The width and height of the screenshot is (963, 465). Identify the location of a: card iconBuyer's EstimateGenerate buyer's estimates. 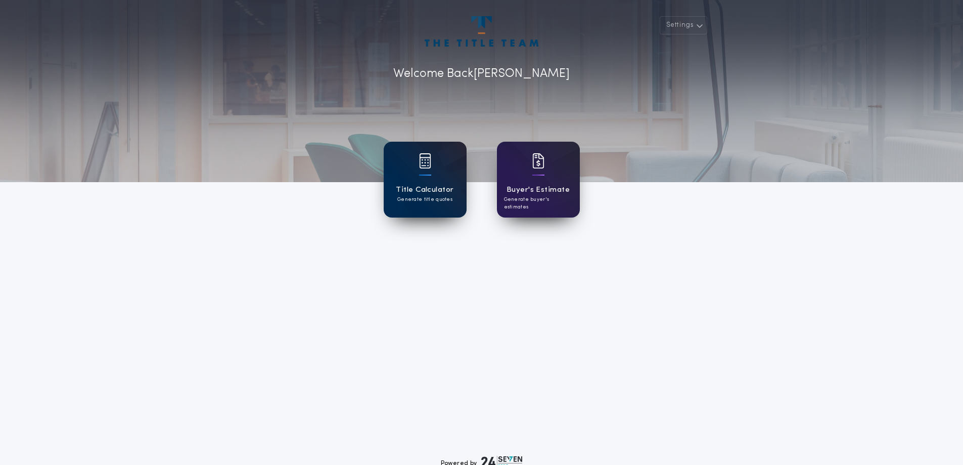
(538, 179).